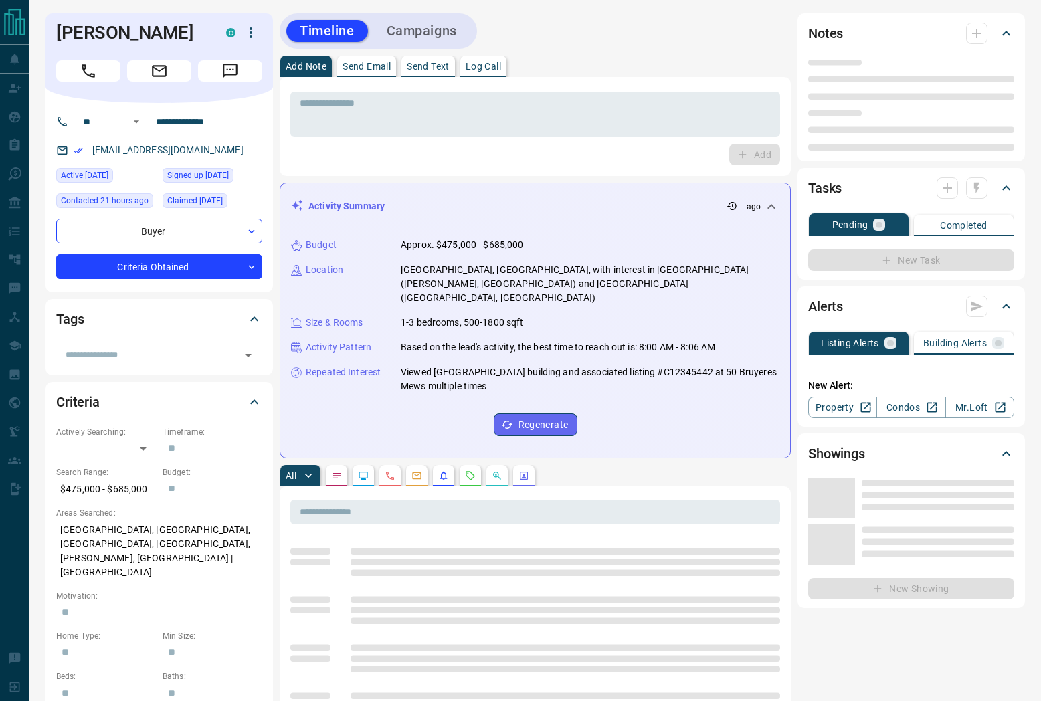  I want to click on p: 1-3 bedrooms, 500-1800 sqft, so click(462, 323).